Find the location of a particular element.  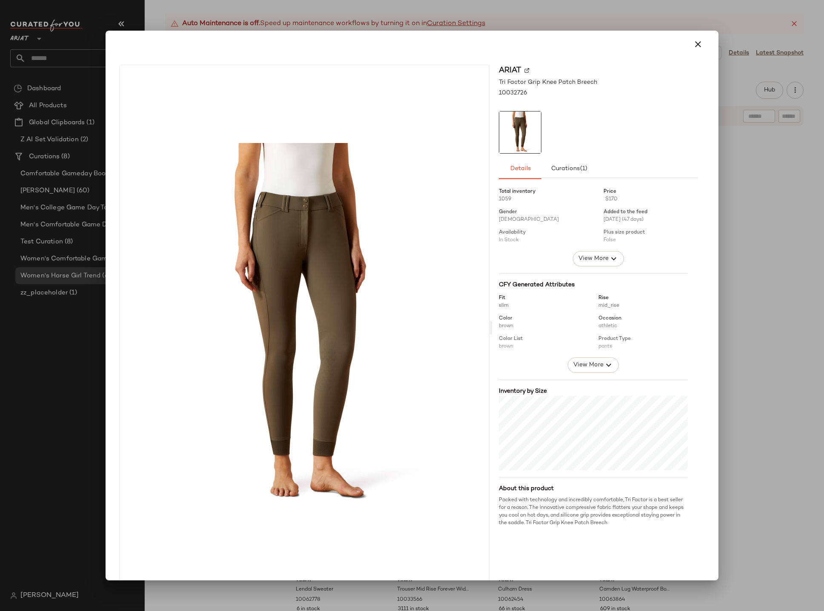

div: CFY Generated Attributes is located at coordinates (593, 285).